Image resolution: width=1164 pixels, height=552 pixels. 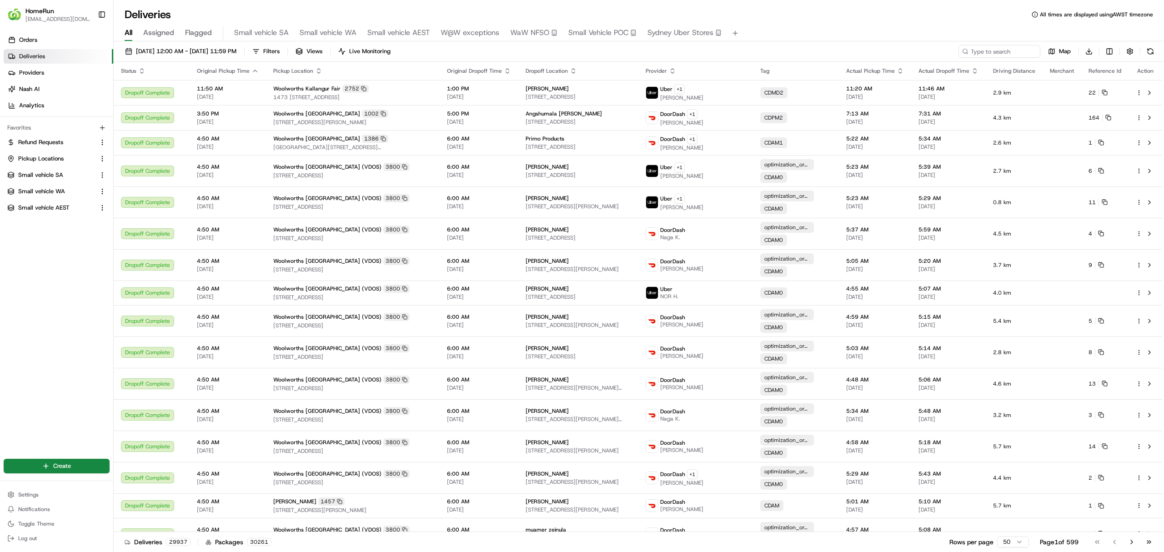 I want to click on button: Toggle Theme, so click(x=56, y=524).